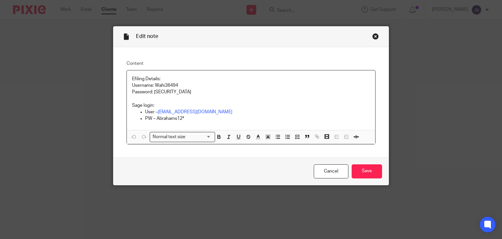 The image size is (502, 239). What do you see at coordinates (331, 171) in the screenshot?
I see `a: Cancel` at bounding box center [331, 171].